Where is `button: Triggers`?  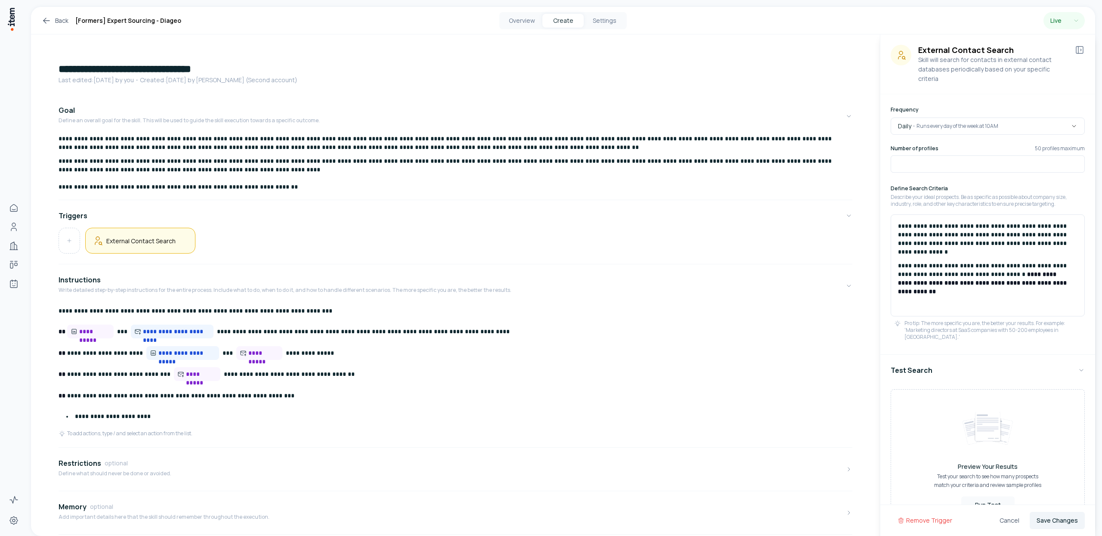 button: Triggers is located at coordinates (456, 216).